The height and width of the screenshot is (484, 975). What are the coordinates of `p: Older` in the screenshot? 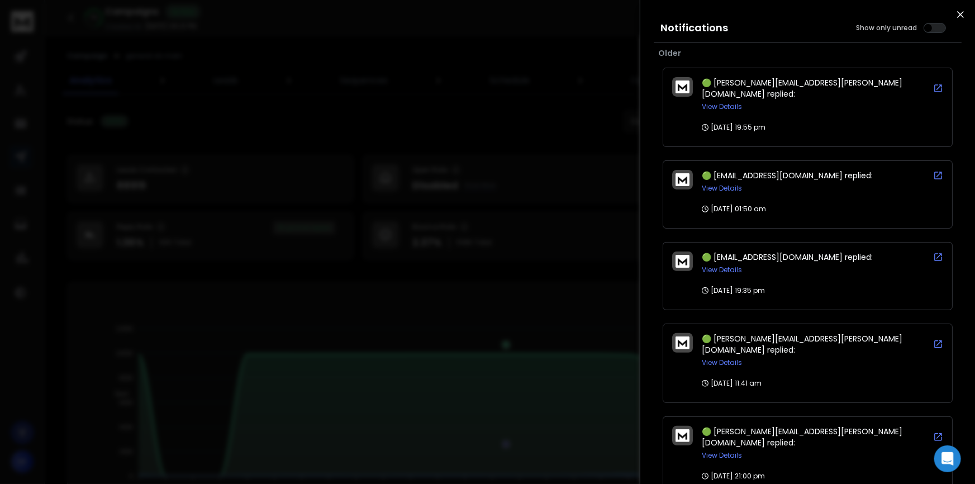 It's located at (807, 53).